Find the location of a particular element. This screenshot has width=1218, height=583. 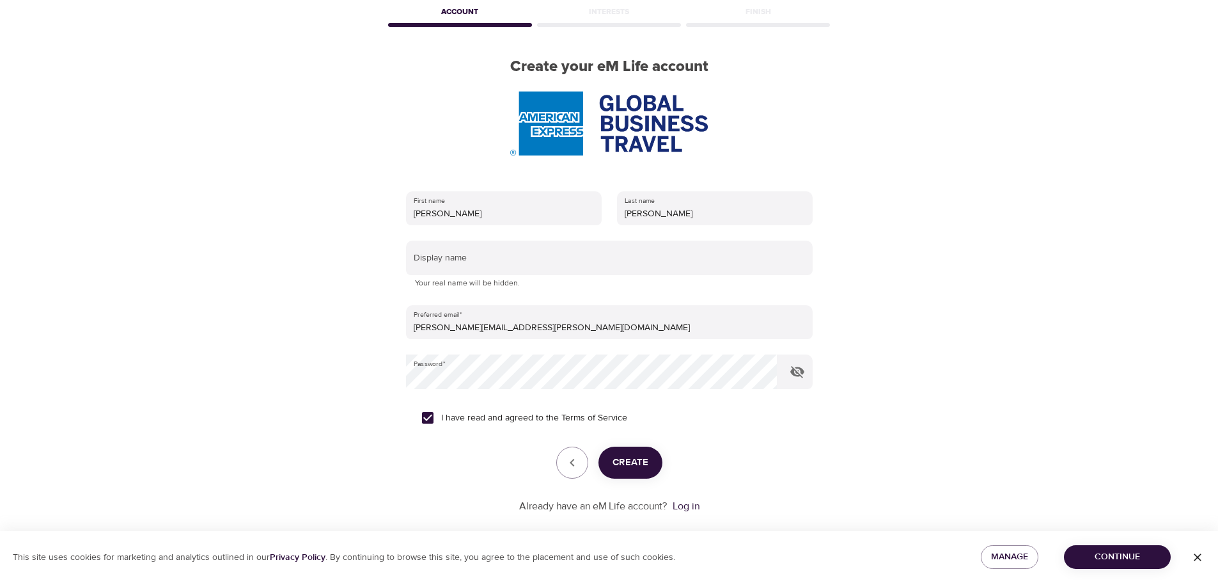

p: Already have an eM Life account? is located at coordinates (593, 506).